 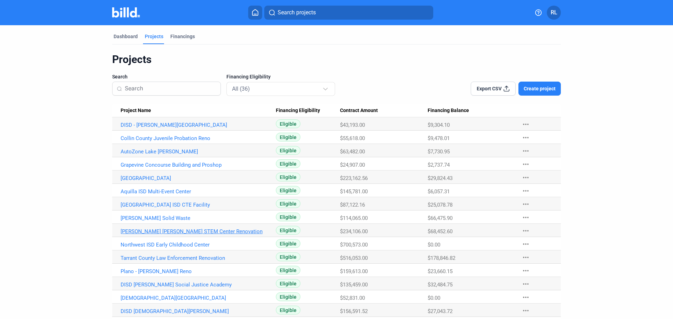 What do you see at coordinates (126, 12) in the screenshot?
I see `img: Billd Company Logo` at bounding box center [126, 12].